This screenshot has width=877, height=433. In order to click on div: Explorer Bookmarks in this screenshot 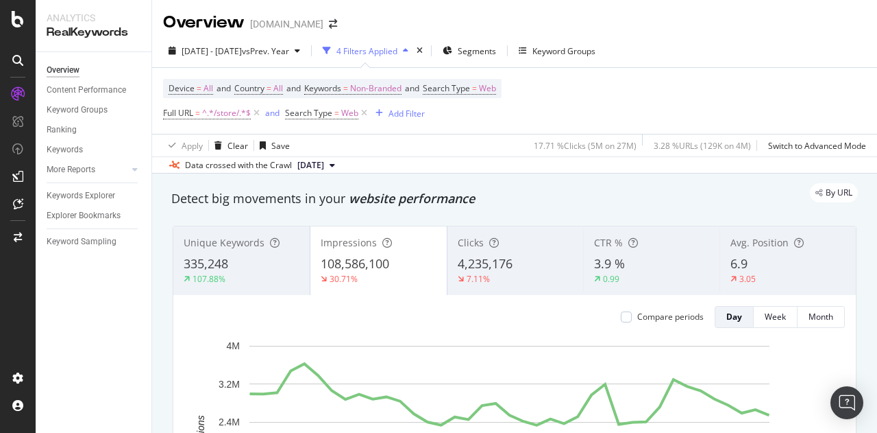, I will do `click(84, 215)`.